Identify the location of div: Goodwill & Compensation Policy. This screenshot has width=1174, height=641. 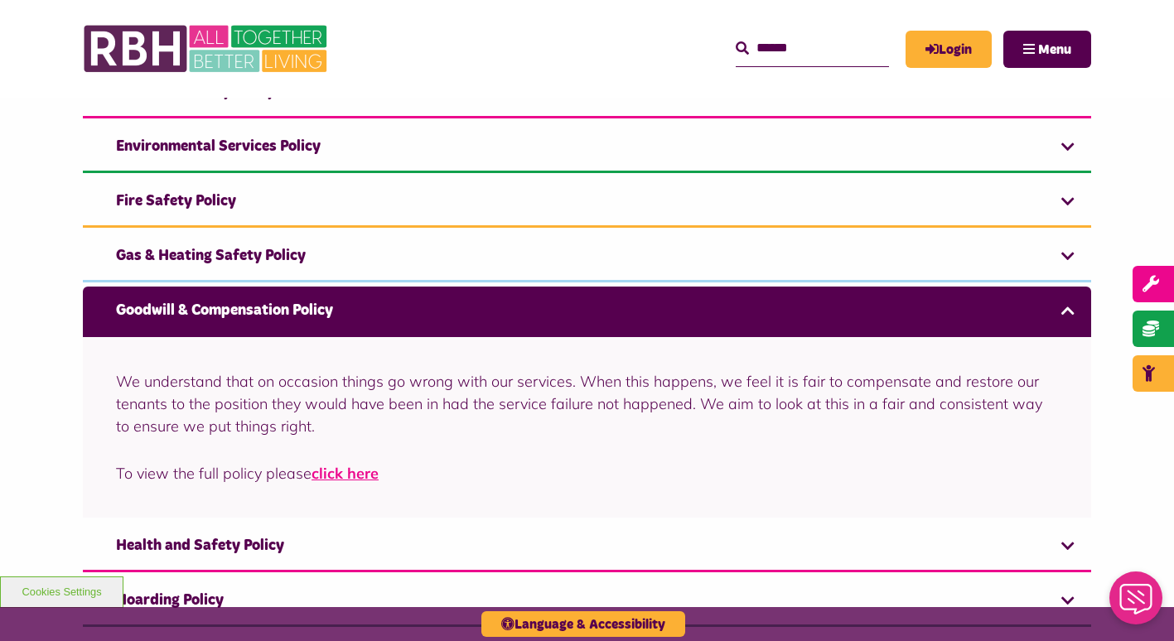
(586, 427).